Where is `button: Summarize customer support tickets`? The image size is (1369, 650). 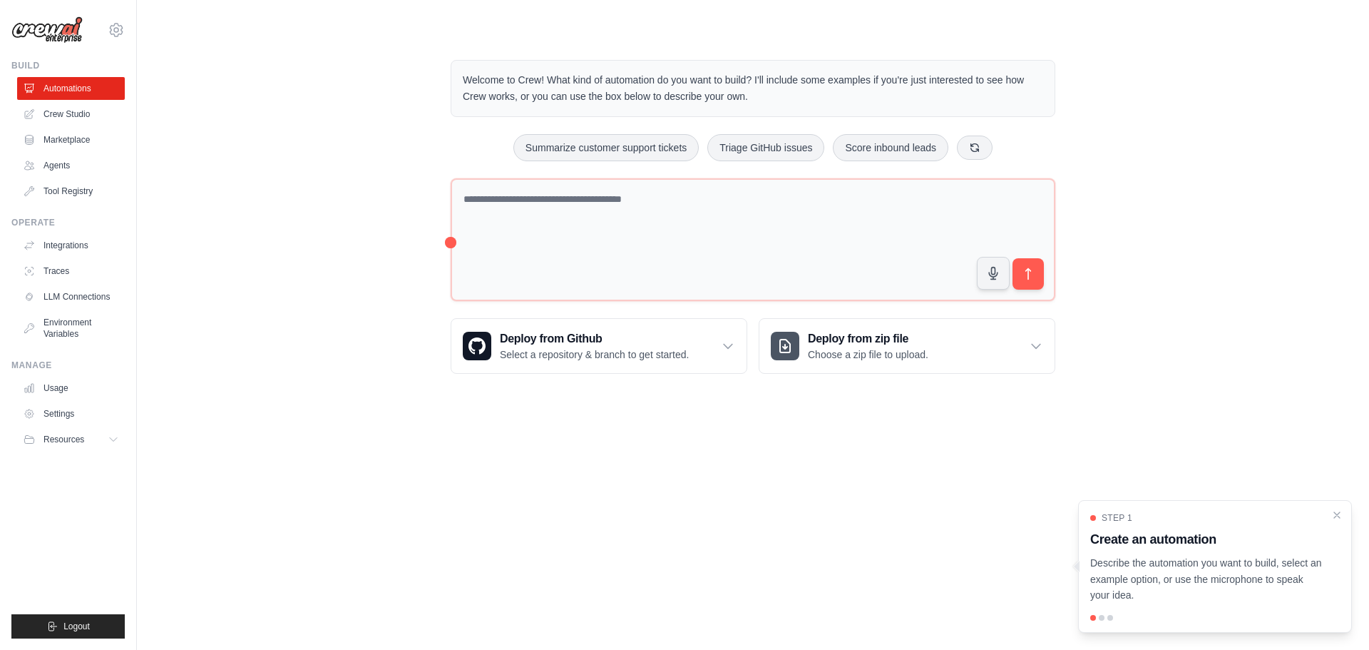 button: Summarize customer support tickets is located at coordinates (606, 148).